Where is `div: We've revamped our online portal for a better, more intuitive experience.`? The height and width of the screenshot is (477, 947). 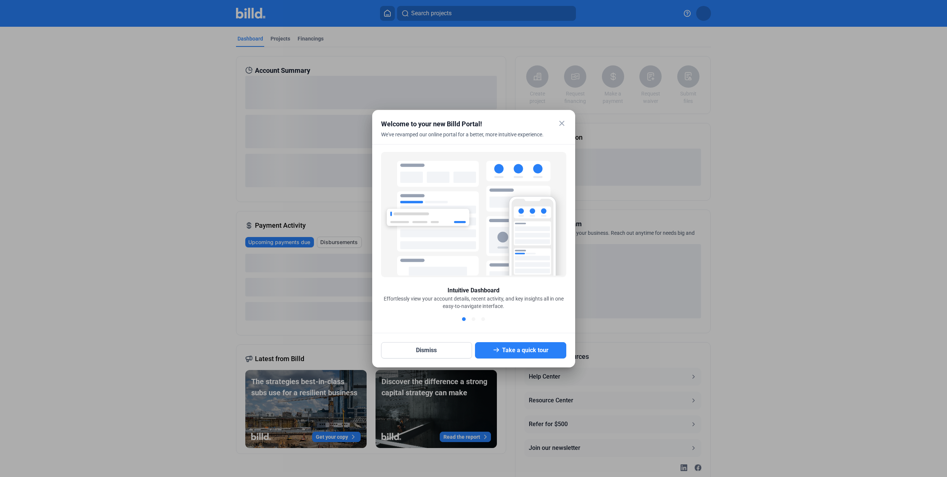
div: We've revamped our online portal for a better, more intuitive experience. is located at coordinates (464, 139).